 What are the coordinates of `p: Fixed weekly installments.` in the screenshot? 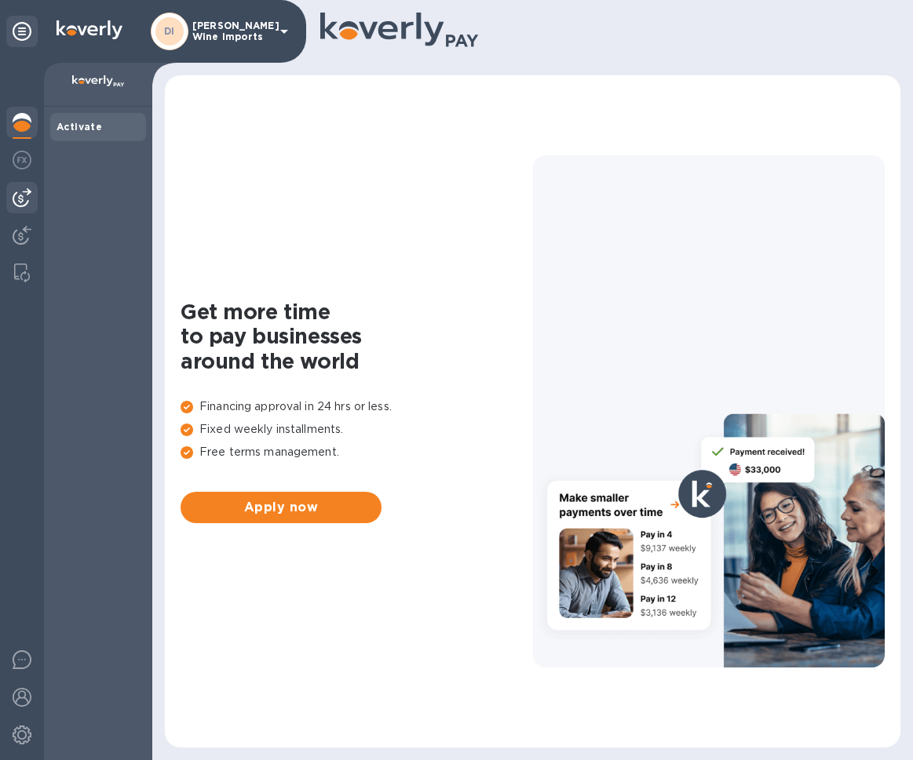 It's located at (356, 429).